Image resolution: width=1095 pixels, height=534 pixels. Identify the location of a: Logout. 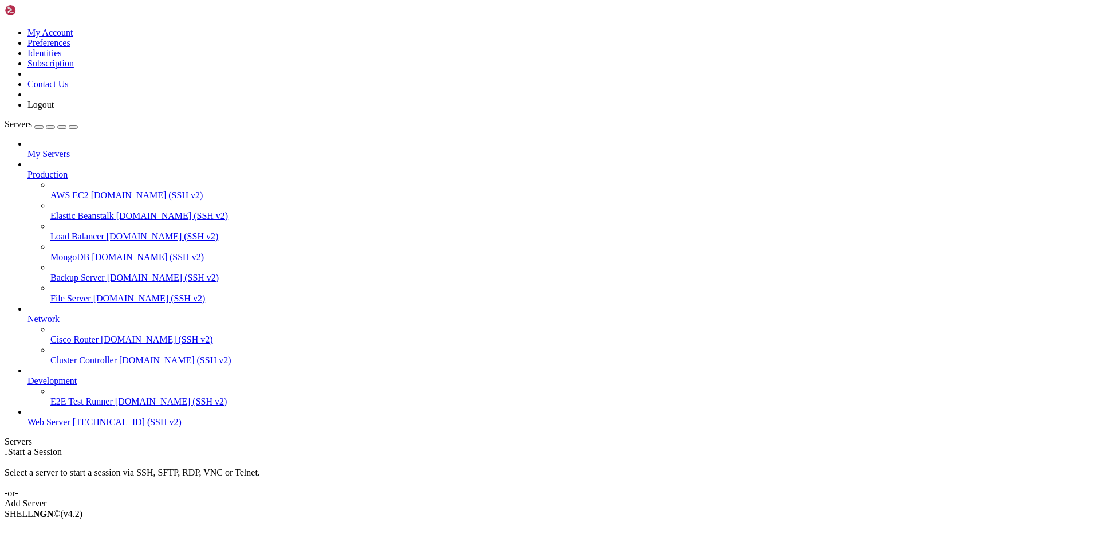
(41, 104).